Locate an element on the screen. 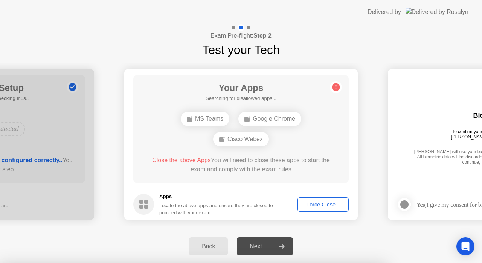  h5: Searching for disallowed apps... is located at coordinates (241, 98).